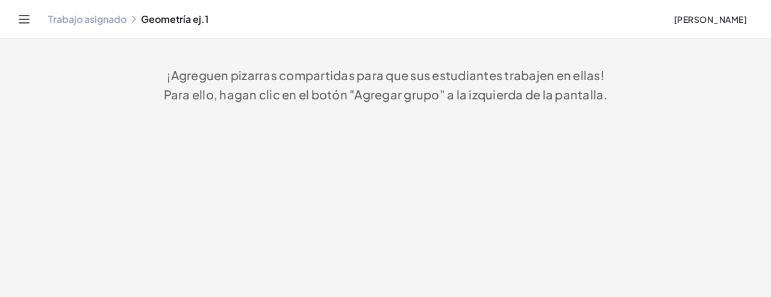 The height and width of the screenshot is (297, 771). Describe the element at coordinates (386, 94) in the screenshot. I see `font: Para ello, hagan clic en el botón "Agregar grupo" a la izquierda de la pantalla.` at that location.